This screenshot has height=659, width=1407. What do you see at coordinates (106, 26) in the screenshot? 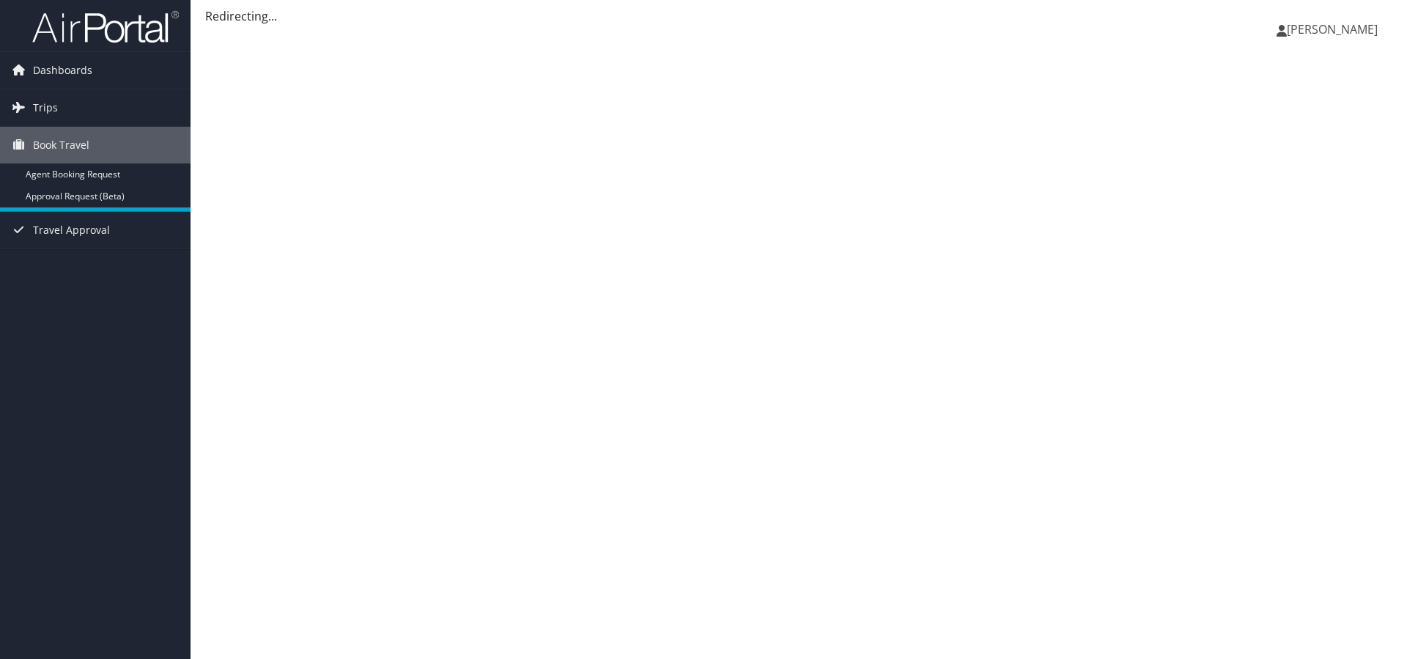
I see `img: airportal-logo.png` at bounding box center [106, 26].